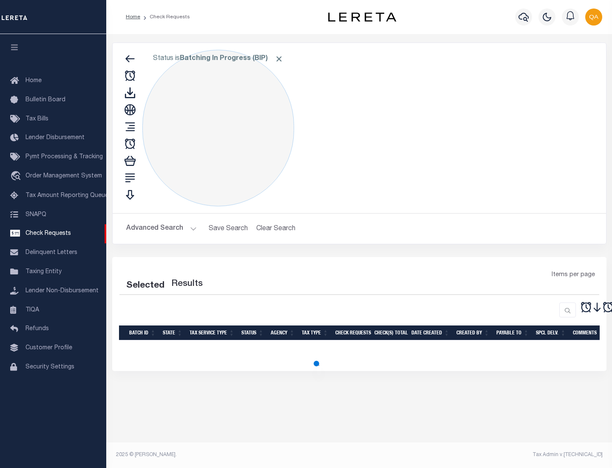  I want to click on th: State, so click(173, 333).